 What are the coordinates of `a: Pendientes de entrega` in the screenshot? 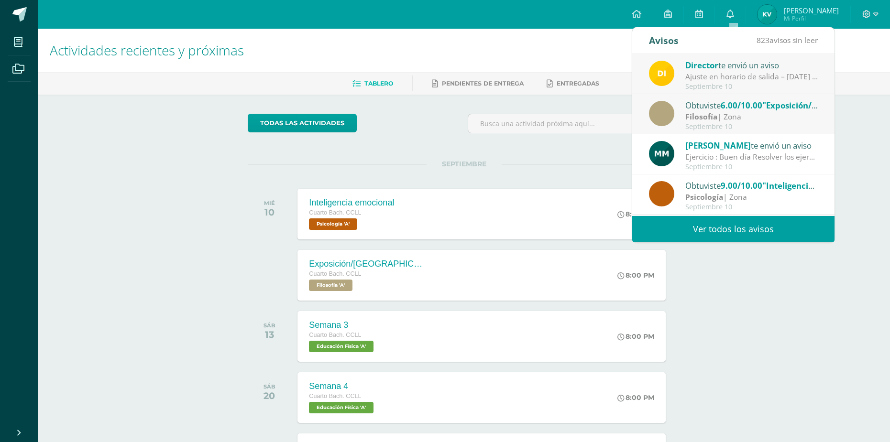 It's located at (478, 84).